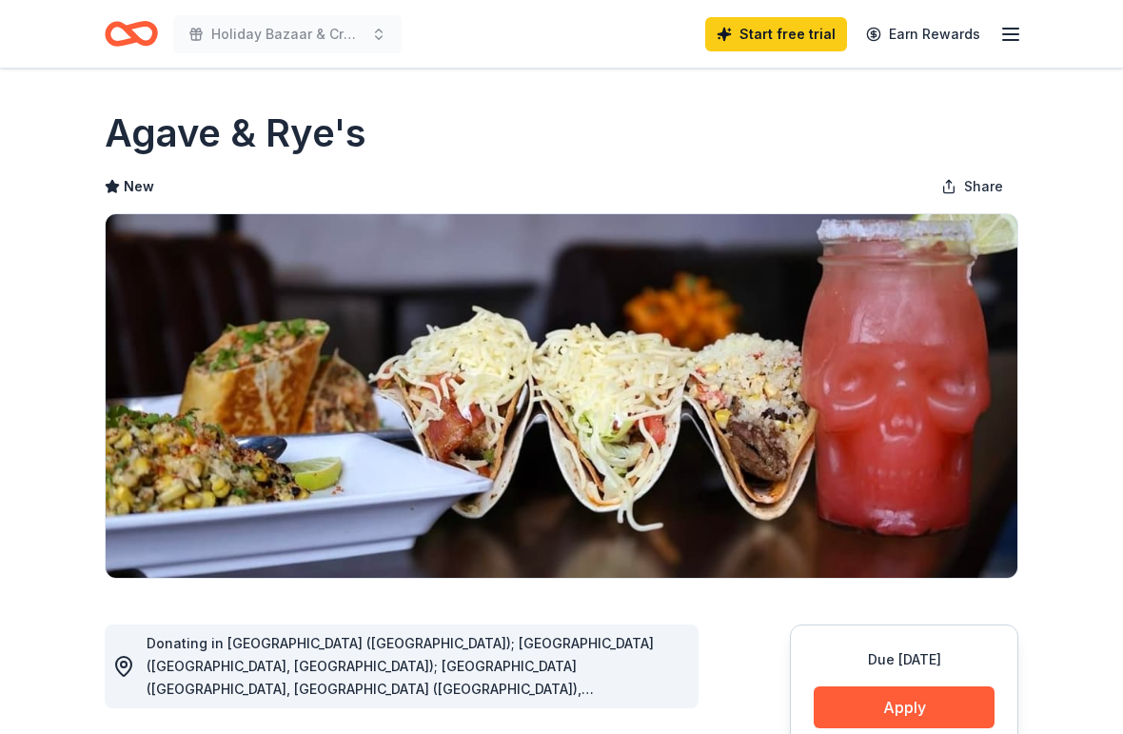  What do you see at coordinates (235, 133) in the screenshot?
I see `h1: Agave & Rye's` at bounding box center [235, 133].